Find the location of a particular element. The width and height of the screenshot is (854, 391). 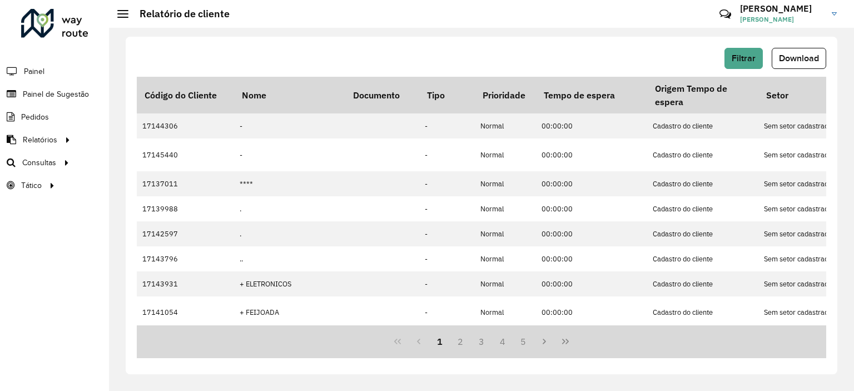

button: Download is located at coordinates (799, 58).